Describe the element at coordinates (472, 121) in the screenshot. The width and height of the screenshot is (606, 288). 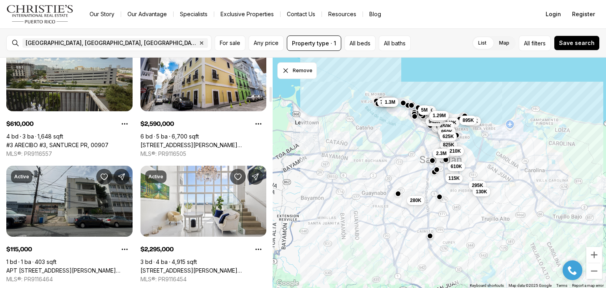
I see `button: 349K` at that location.